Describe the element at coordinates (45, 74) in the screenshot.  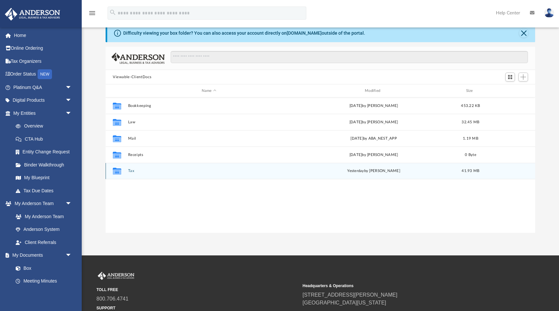
I see `div: NEW` at that location.